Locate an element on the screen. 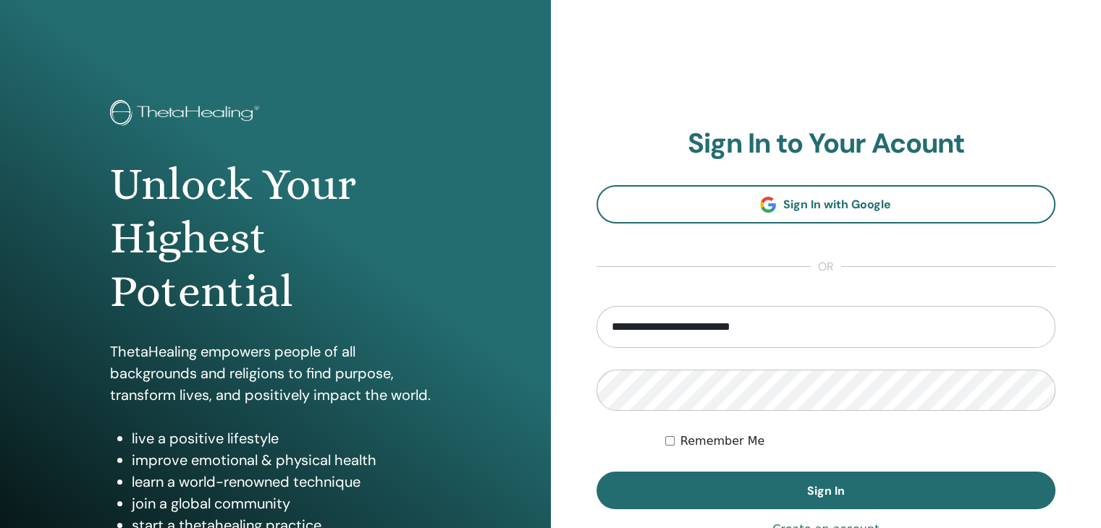 The height and width of the screenshot is (528, 1101). h1: Unlock Your Highest Potential is located at coordinates (275, 238).